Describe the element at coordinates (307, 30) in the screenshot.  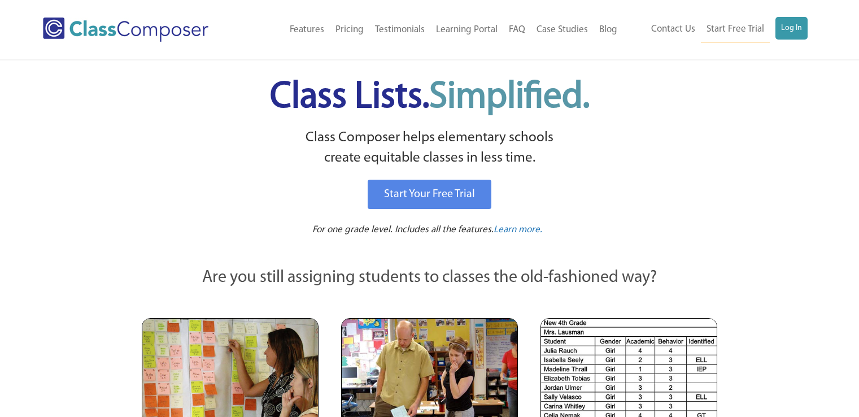
I see `a: Features` at that location.